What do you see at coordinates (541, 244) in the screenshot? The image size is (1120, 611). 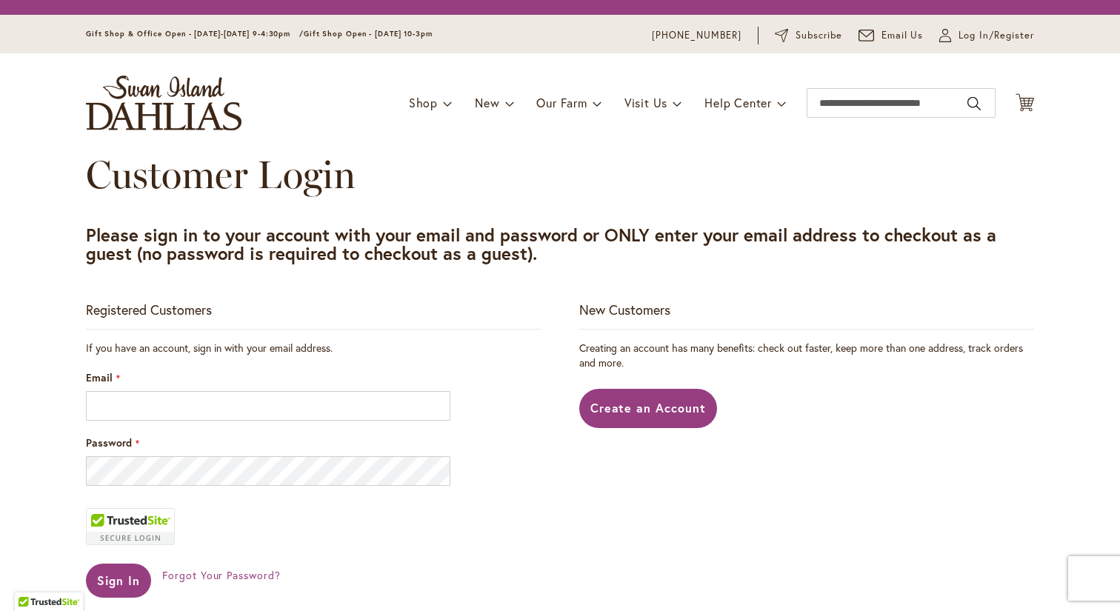 I see `strong: Please sign in to your account with your email and password or ONLY enter your email address to c...` at bounding box center [541, 244].